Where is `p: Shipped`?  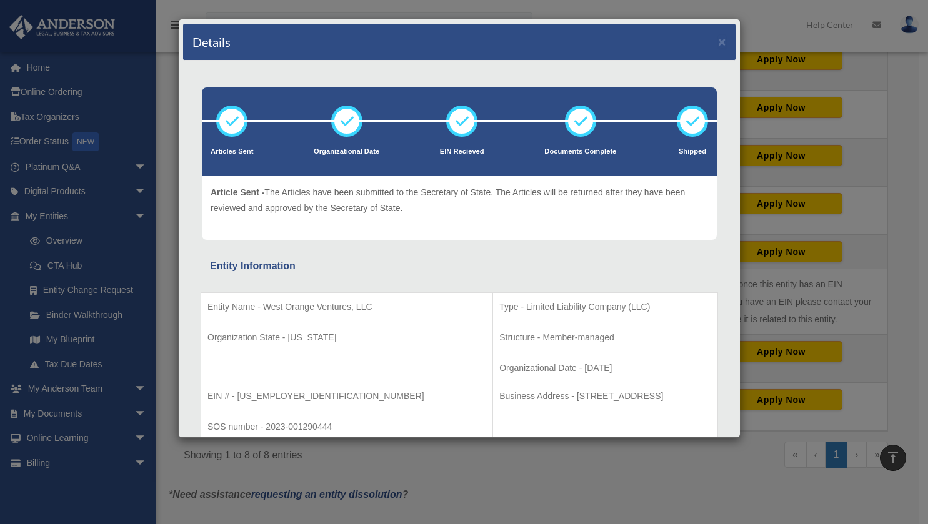
p: Shipped is located at coordinates (692, 152).